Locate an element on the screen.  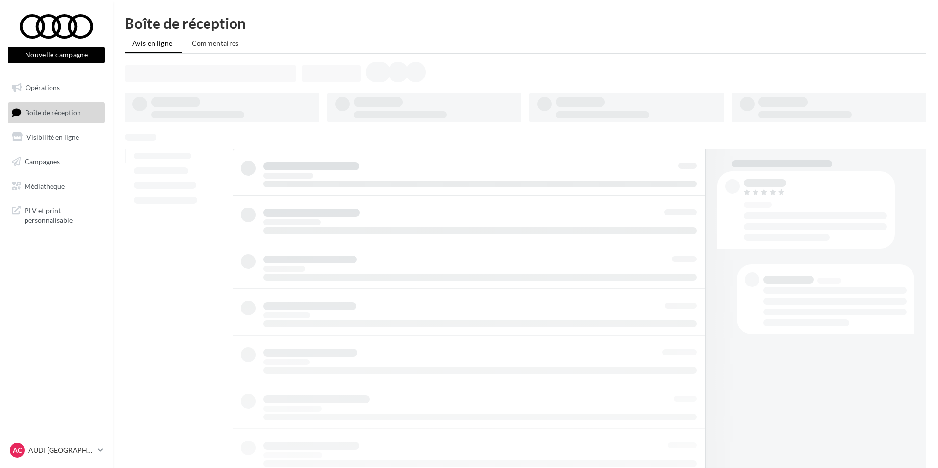
a: PLV et print personnalisable is located at coordinates (56, 214).